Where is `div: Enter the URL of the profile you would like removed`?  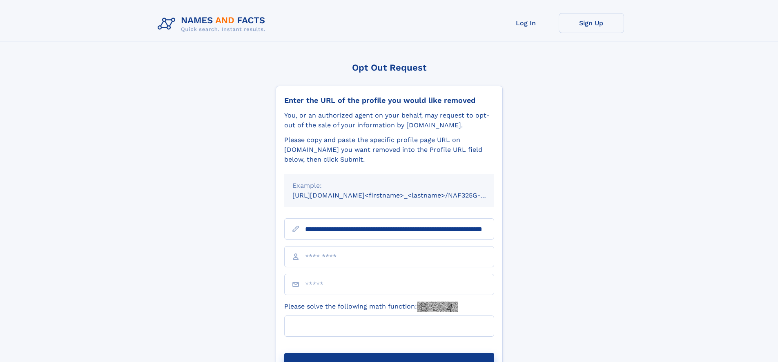 div: Enter the URL of the profile you would like removed is located at coordinates (389, 100).